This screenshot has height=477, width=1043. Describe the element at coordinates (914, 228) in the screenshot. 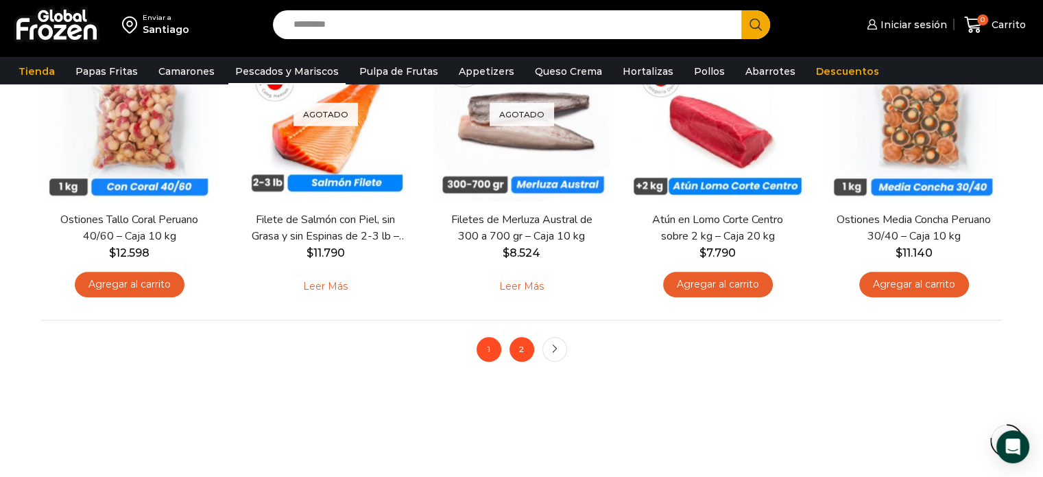

I see `a: Ostiones Media Concha Peruano 30/40 – Caja 10 kg` at that location.